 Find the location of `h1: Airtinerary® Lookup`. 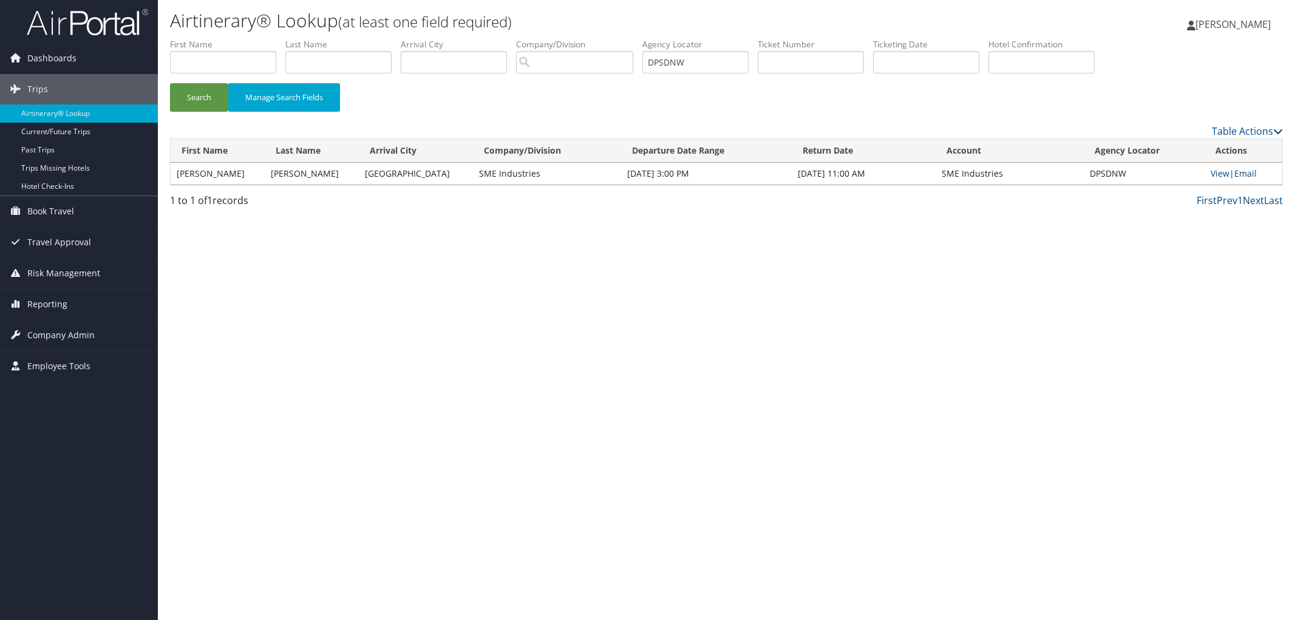

h1: Airtinerary® Lookup is located at coordinates (541, 21).